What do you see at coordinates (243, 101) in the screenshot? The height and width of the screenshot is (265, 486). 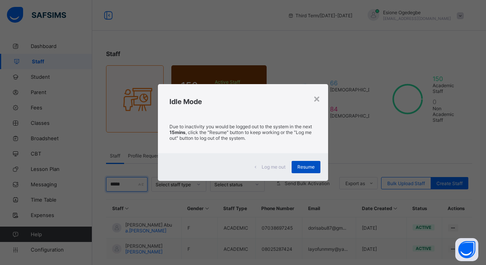 I see `h2: Idle Mode` at bounding box center [243, 101].